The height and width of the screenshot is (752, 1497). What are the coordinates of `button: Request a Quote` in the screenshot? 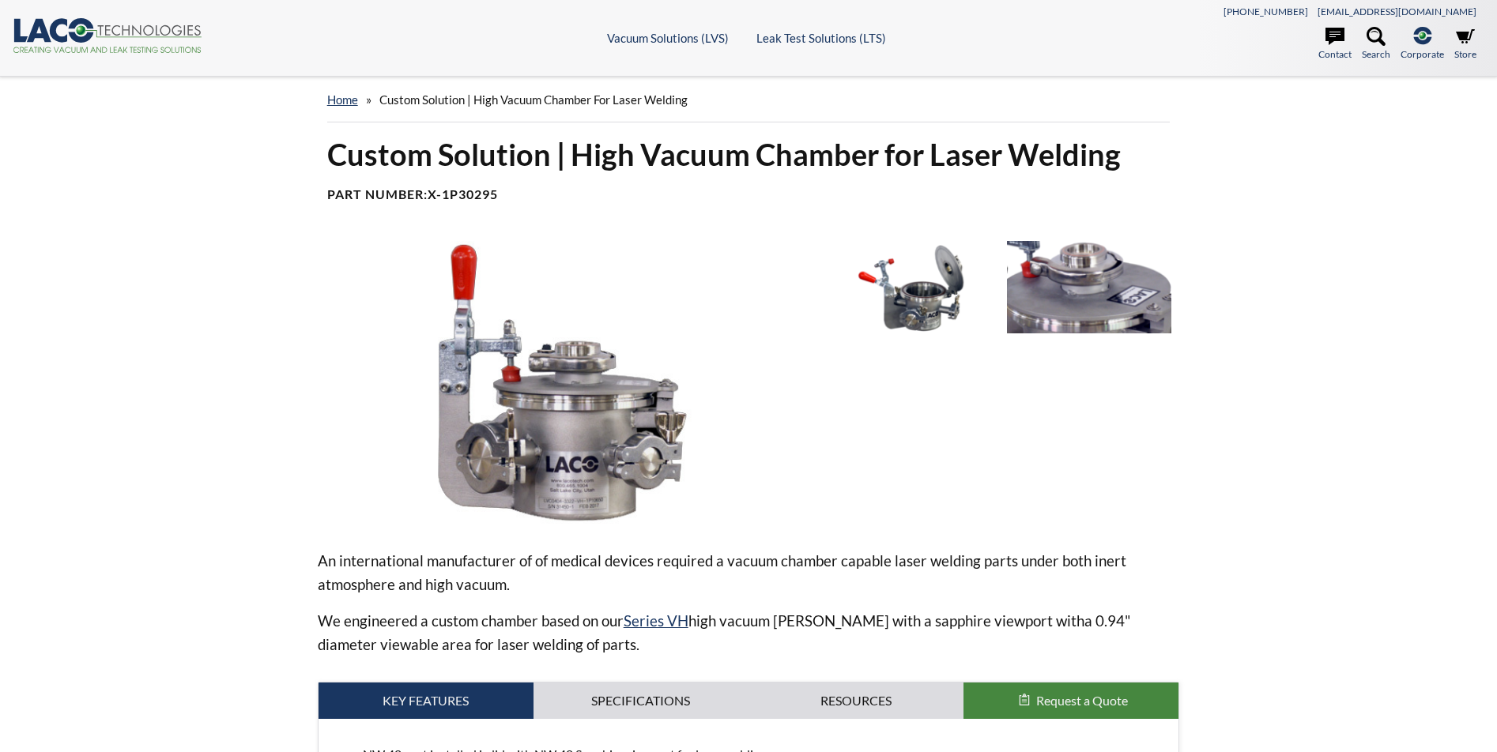 It's located at (1071, 701).